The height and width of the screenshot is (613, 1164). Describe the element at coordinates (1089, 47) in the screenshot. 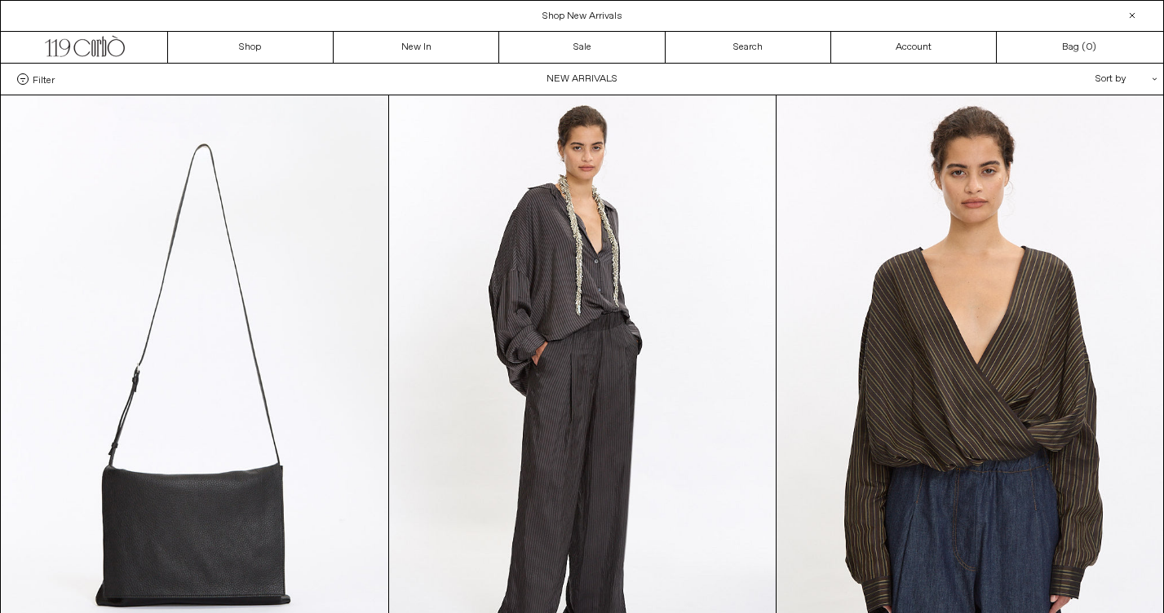

I see `span: 0` at that location.